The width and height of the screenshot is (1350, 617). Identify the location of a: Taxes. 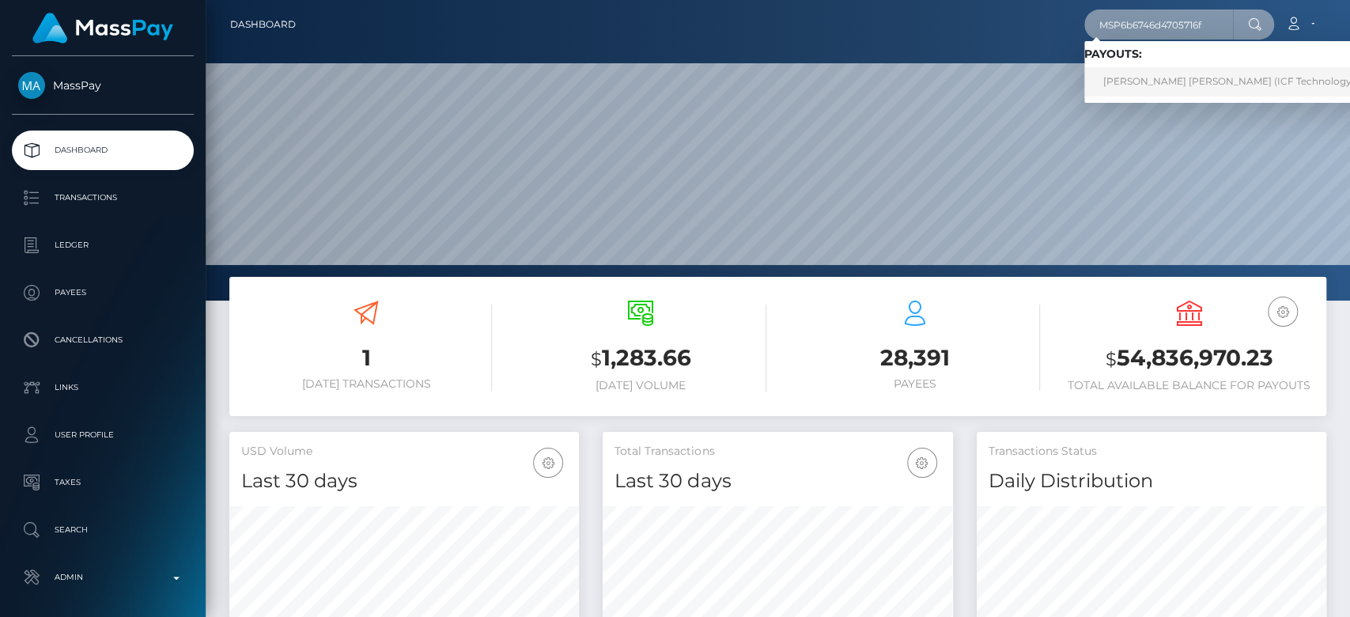
(103, 482).